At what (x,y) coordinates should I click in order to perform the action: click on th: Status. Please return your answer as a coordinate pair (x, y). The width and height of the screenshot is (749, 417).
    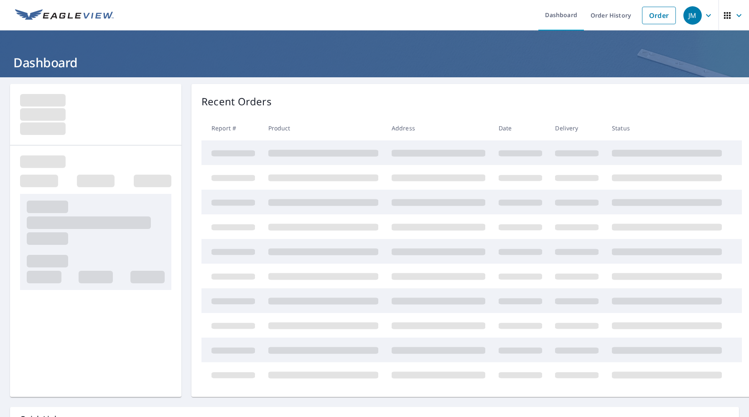
    Looking at the image, I should click on (666, 128).